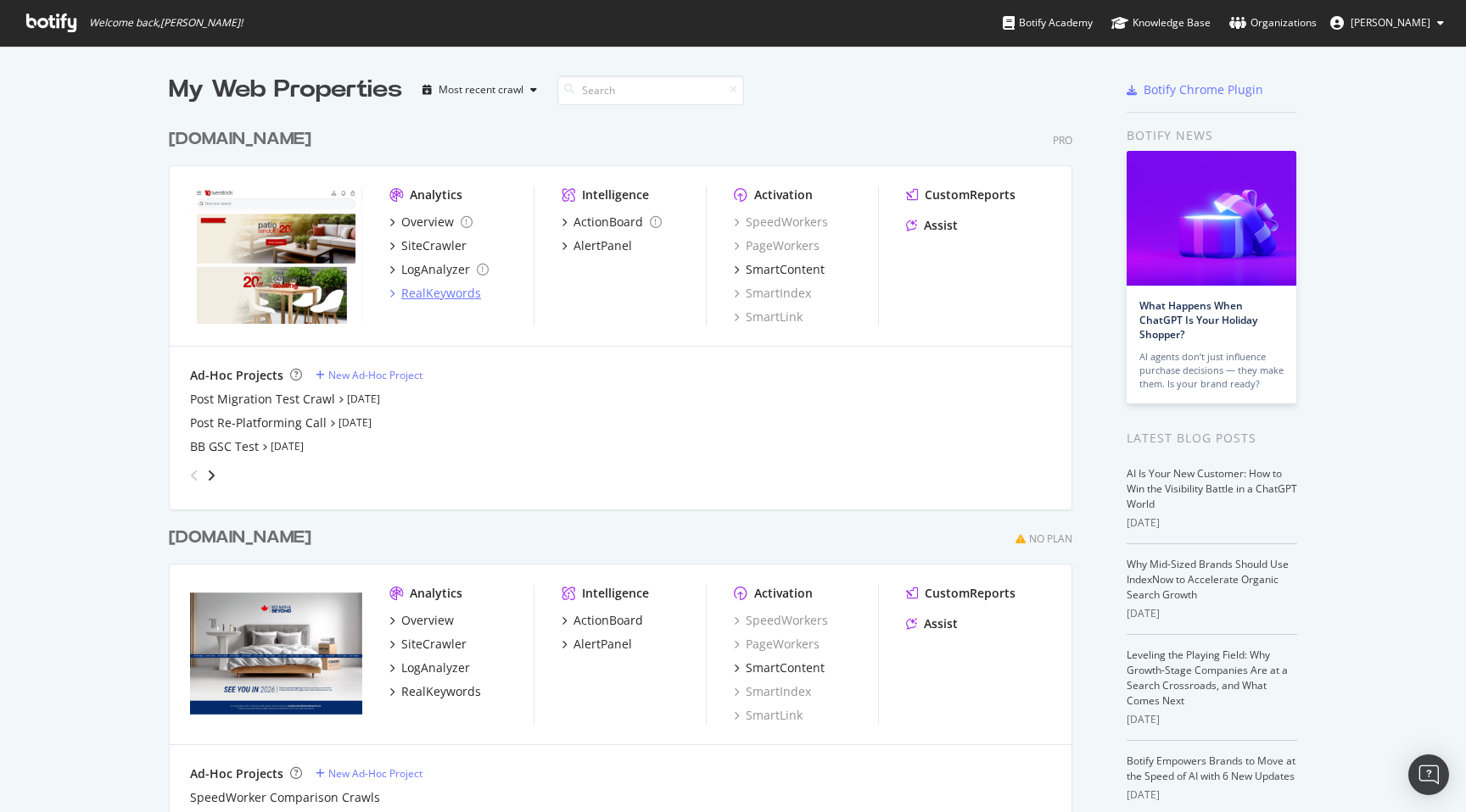 The image size is (1466, 812). I want to click on div: Pro, so click(1062, 139).